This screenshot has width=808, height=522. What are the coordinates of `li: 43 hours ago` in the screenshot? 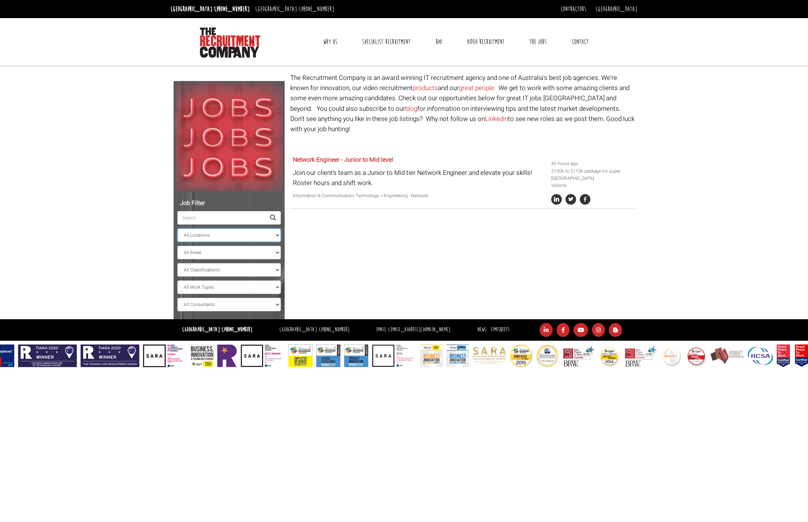 It's located at (592, 163).